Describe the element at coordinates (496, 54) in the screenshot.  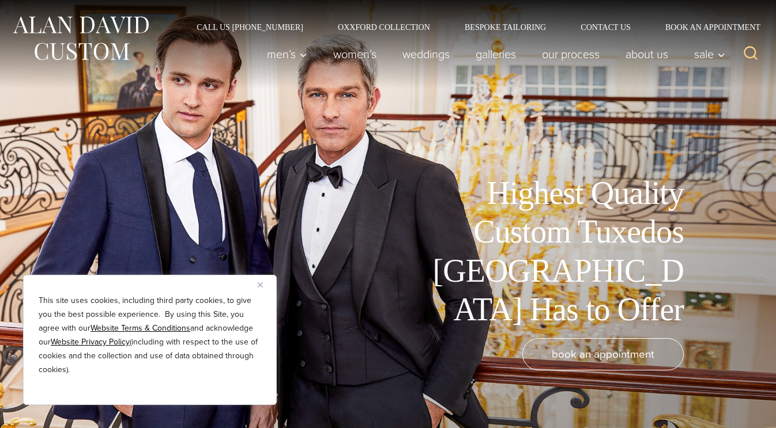
I see `a: Galleries` at that location.